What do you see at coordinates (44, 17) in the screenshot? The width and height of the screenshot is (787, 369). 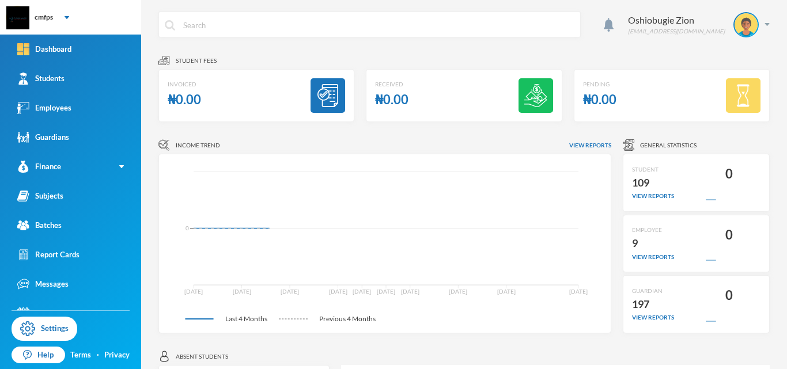 I see `div: cmfps` at bounding box center [44, 17].